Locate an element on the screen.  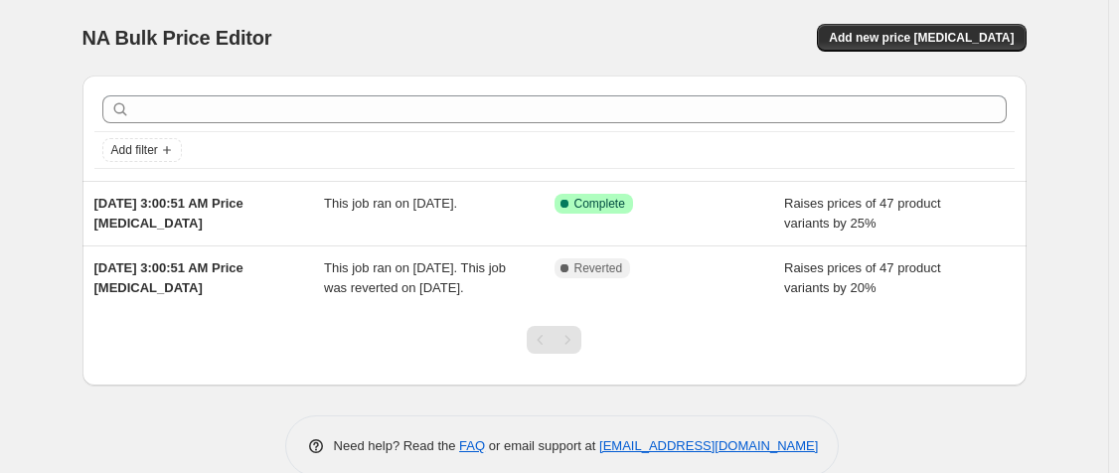
span: Add filter is located at coordinates (134, 150).